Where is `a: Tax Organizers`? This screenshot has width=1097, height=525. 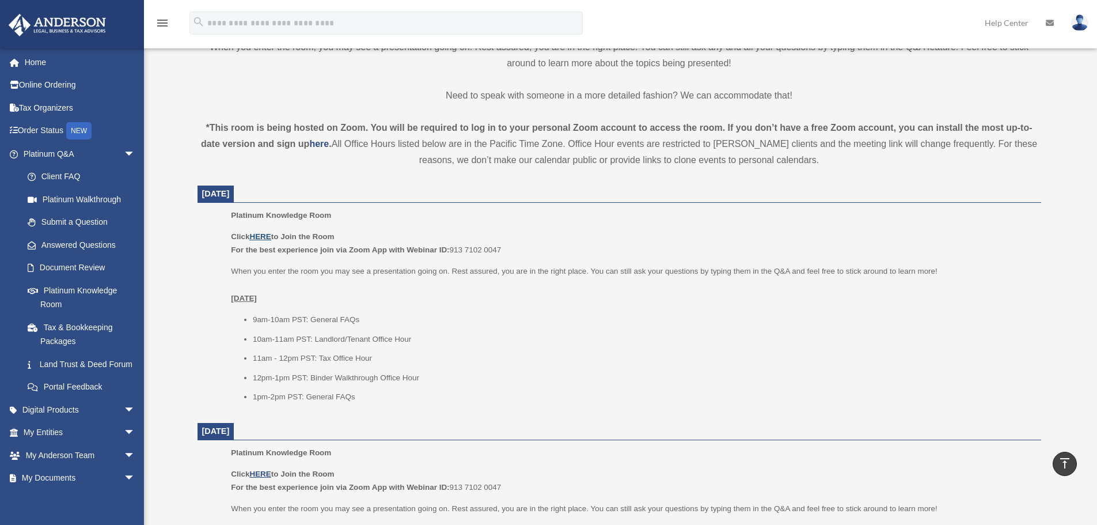 a: Tax Organizers is located at coordinates (80, 108).